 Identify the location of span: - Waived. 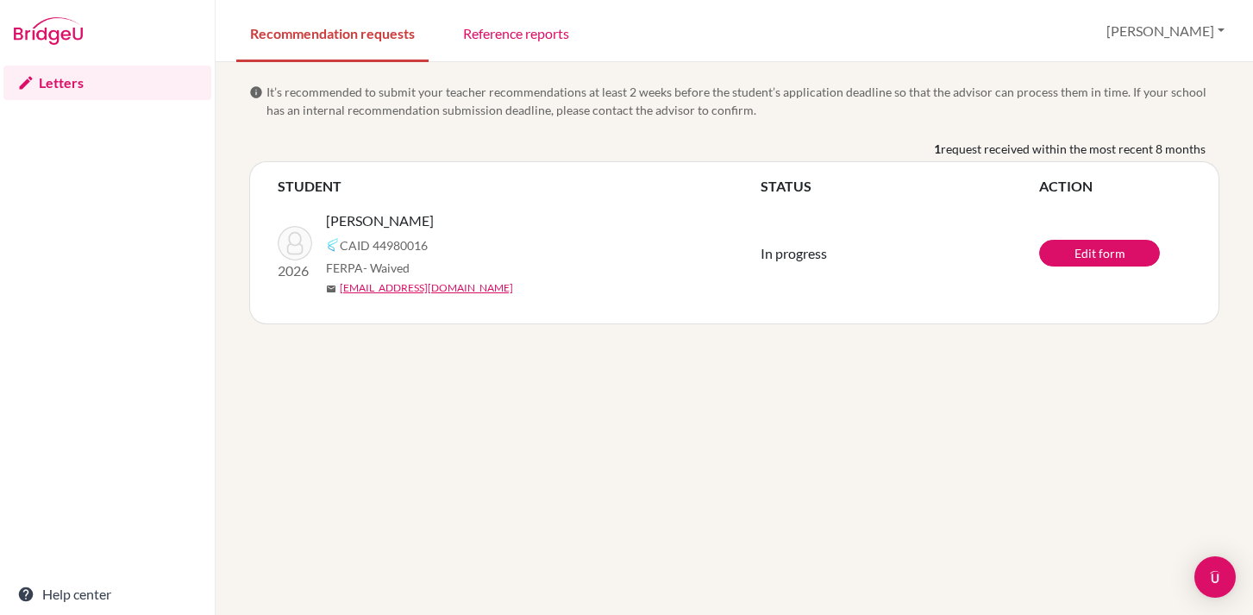
(386, 267).